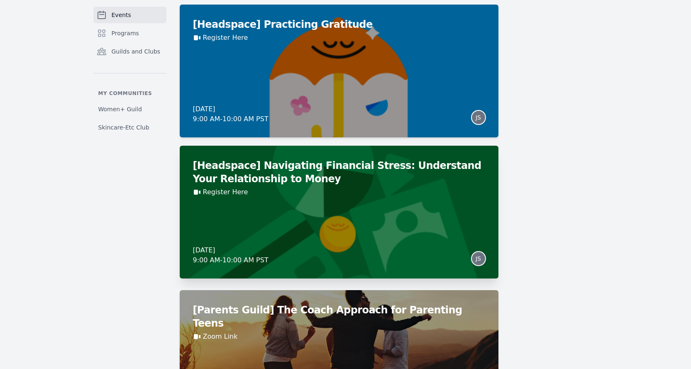 The image size is (691, 369). I want to click on a: Women+ Guild, so click(130, 109).